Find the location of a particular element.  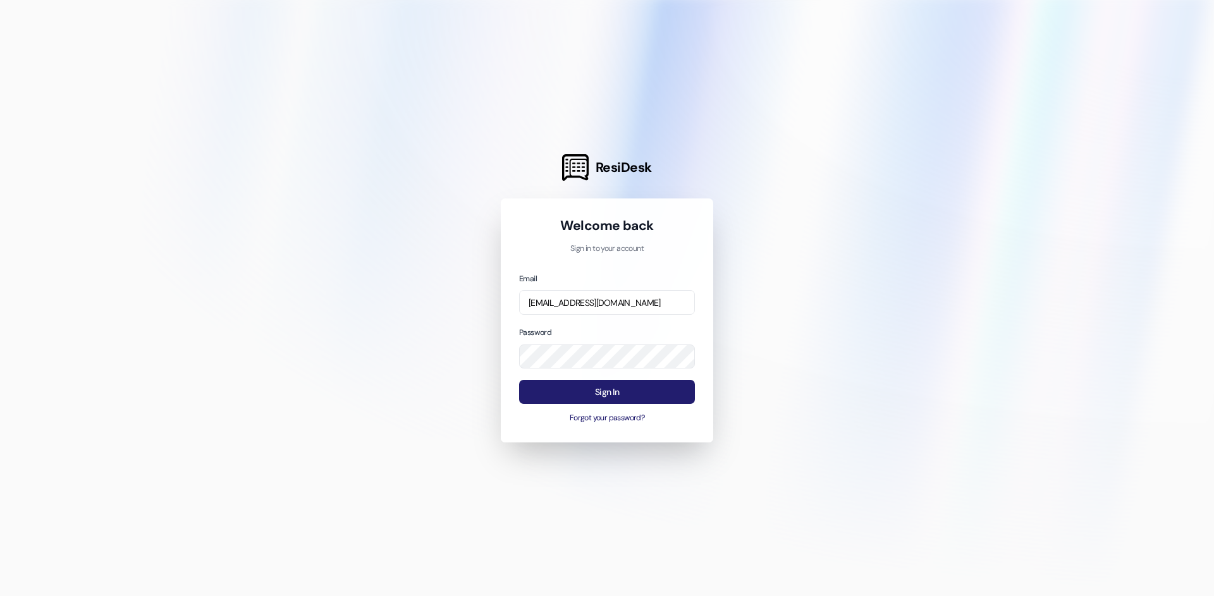

label: Email is located at coordinates (528, 279).